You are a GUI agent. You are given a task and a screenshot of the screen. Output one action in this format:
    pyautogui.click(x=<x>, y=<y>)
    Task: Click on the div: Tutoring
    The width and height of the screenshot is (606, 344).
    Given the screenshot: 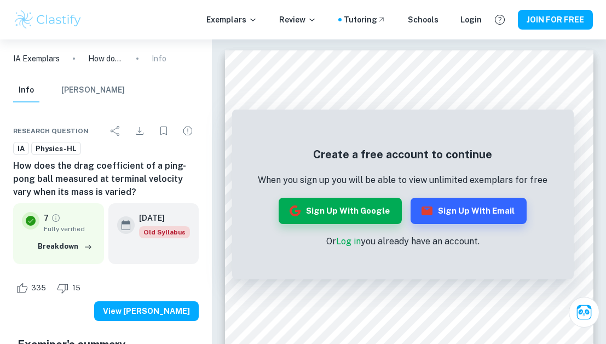 What is the action you would take?
    pyautogui.click(x=365, y=20)
    